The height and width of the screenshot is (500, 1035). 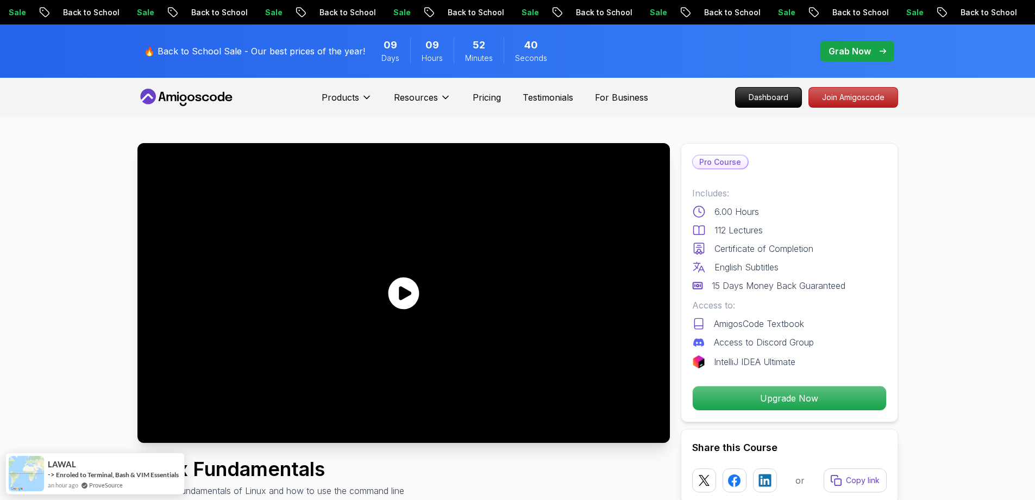 What do you see at coordinates (764, 248) in the screenshot?
I see `p: Certificate of Completion` at bounding box center [764, 248].